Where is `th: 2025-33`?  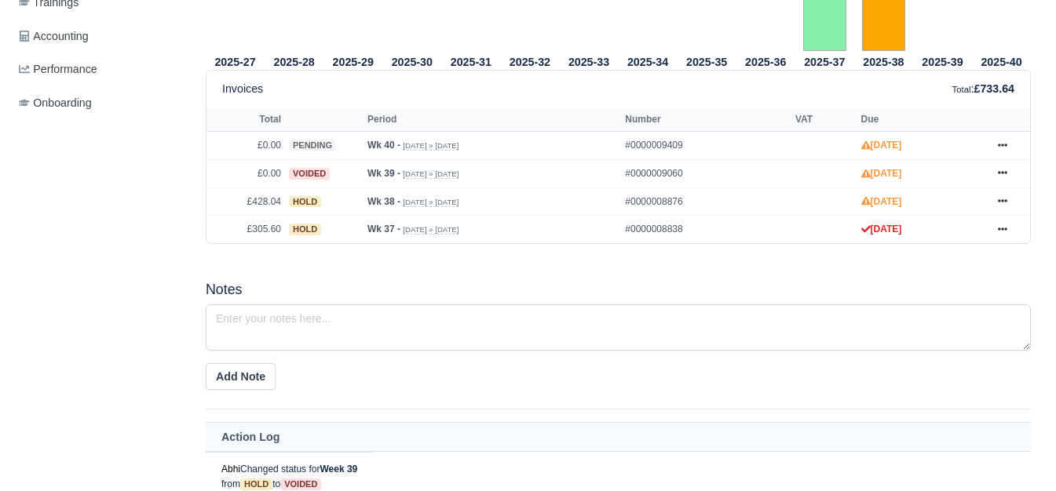 th: 2025-33 is located at coordinates (588, 61).